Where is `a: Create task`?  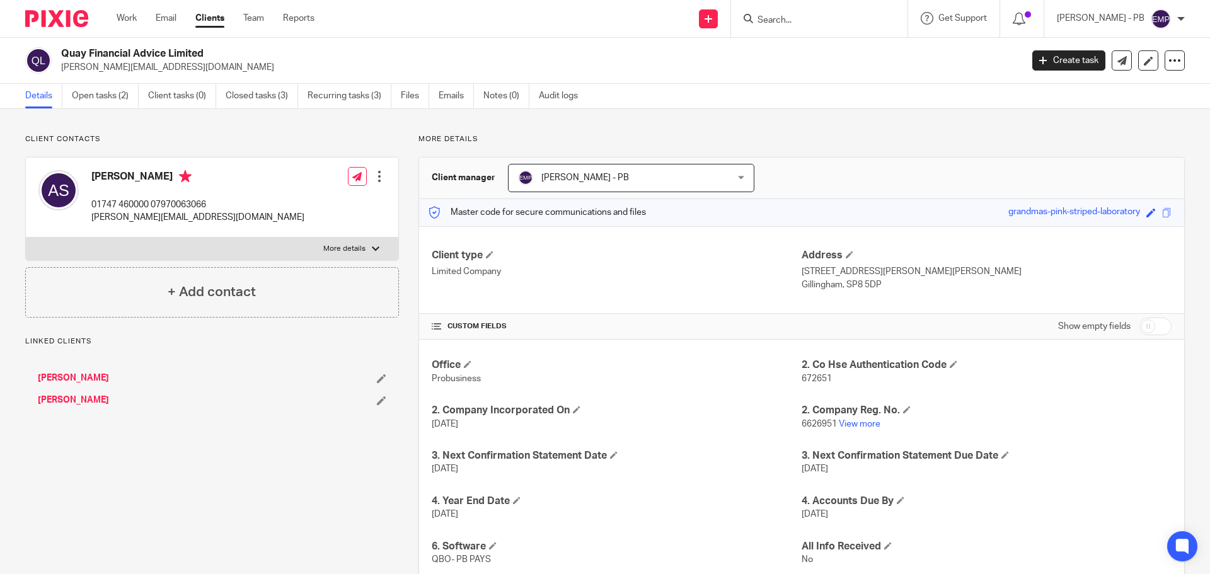 a: Create task is located at coordinates (1069, 61).